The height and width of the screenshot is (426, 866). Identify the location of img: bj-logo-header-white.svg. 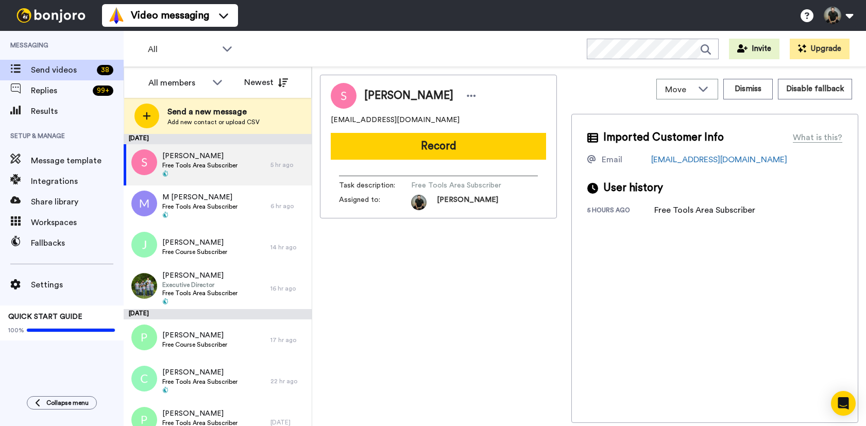
(51, 15).